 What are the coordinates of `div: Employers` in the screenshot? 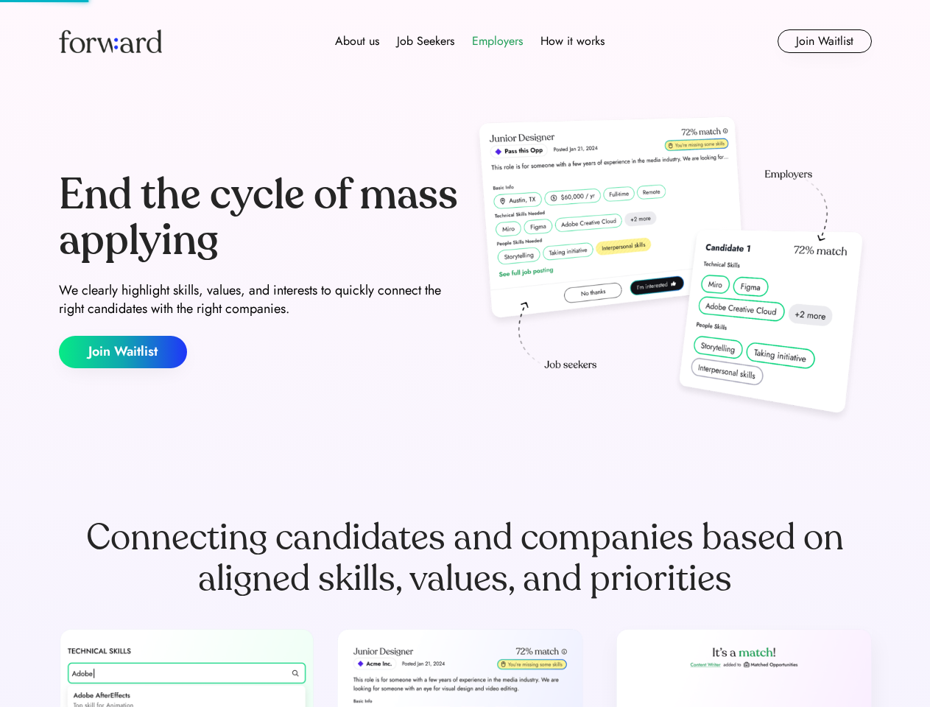 It's located at (497, 41).